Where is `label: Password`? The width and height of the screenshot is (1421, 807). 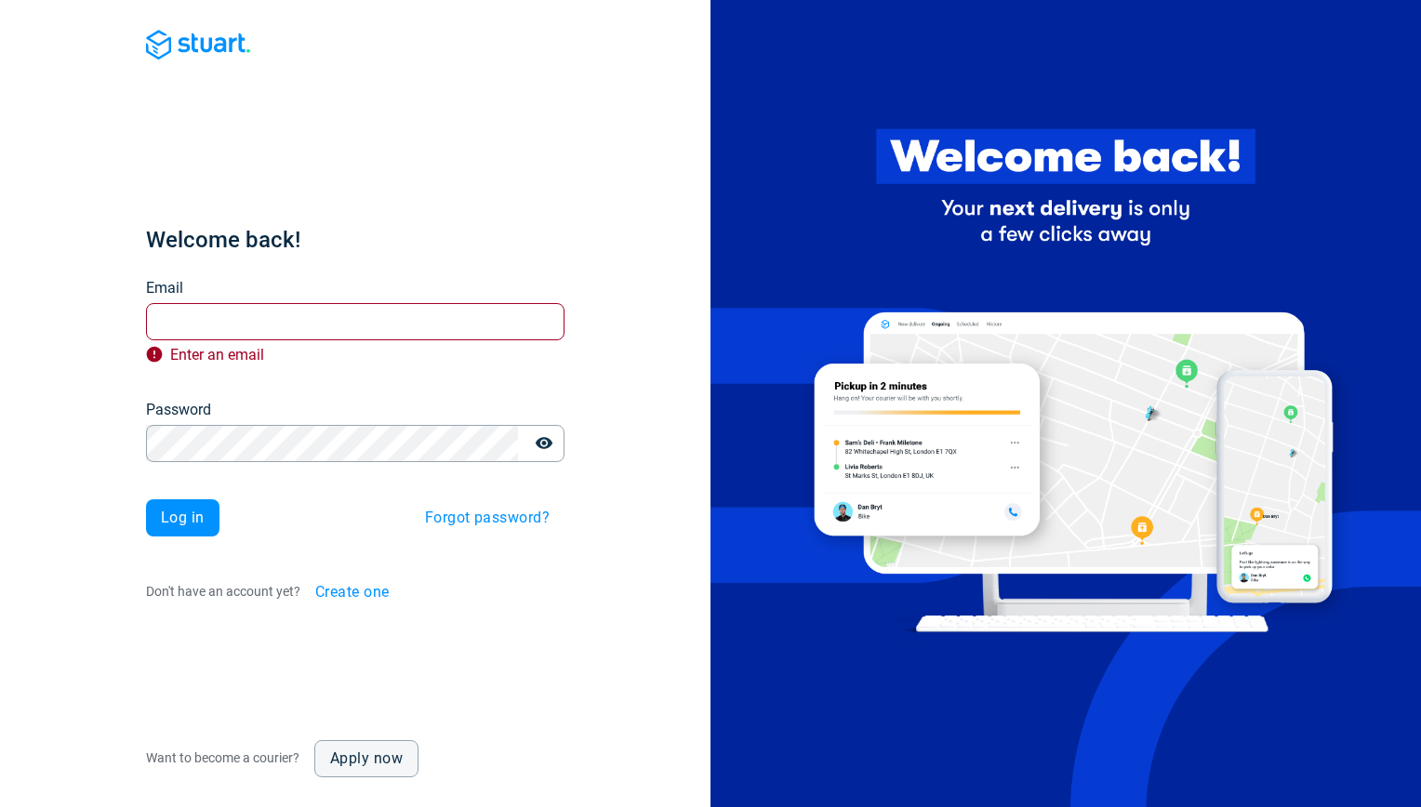
label: Password is located at coordinates (179, 410).